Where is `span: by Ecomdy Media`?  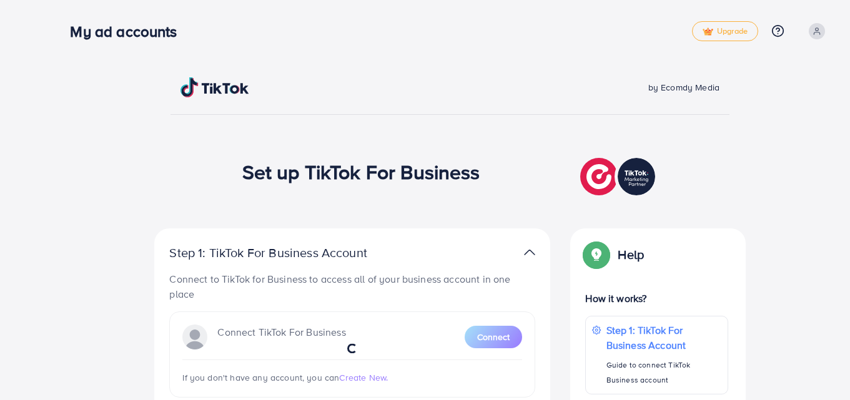
span: by Ecomdy Media is located at coordinates (683, 87).